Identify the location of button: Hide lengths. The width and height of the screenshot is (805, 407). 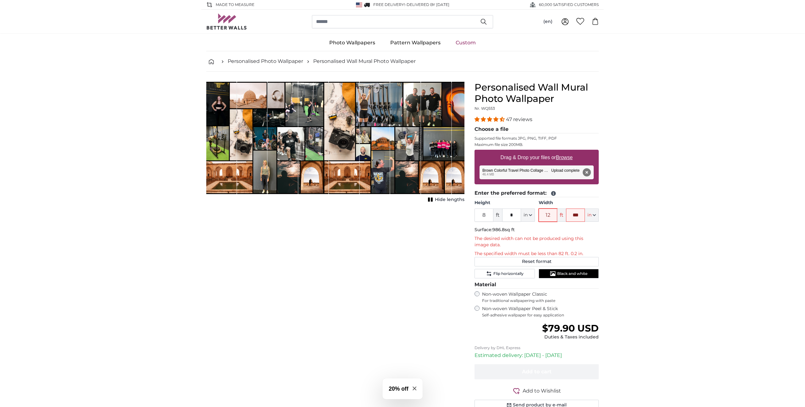
(445, 200).